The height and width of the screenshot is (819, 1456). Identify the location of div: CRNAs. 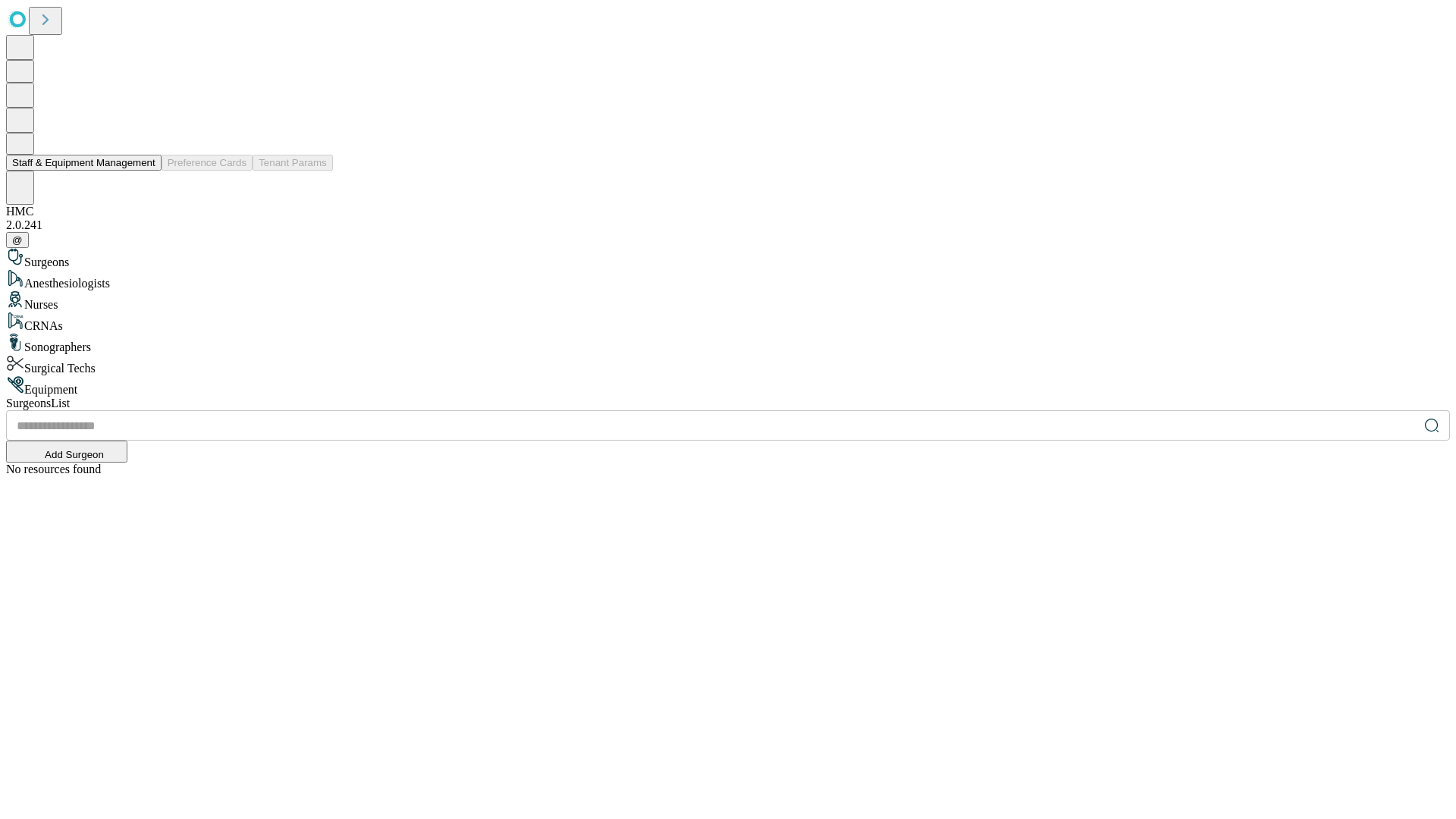
(728, 322).